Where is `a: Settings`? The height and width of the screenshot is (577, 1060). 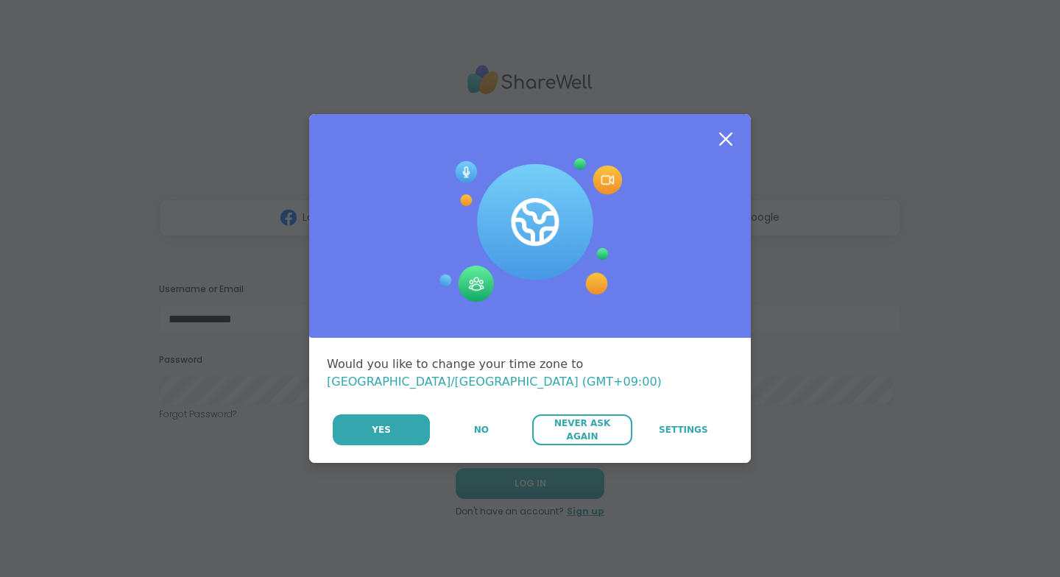
a: Settings is located at coordinates (683, 430).